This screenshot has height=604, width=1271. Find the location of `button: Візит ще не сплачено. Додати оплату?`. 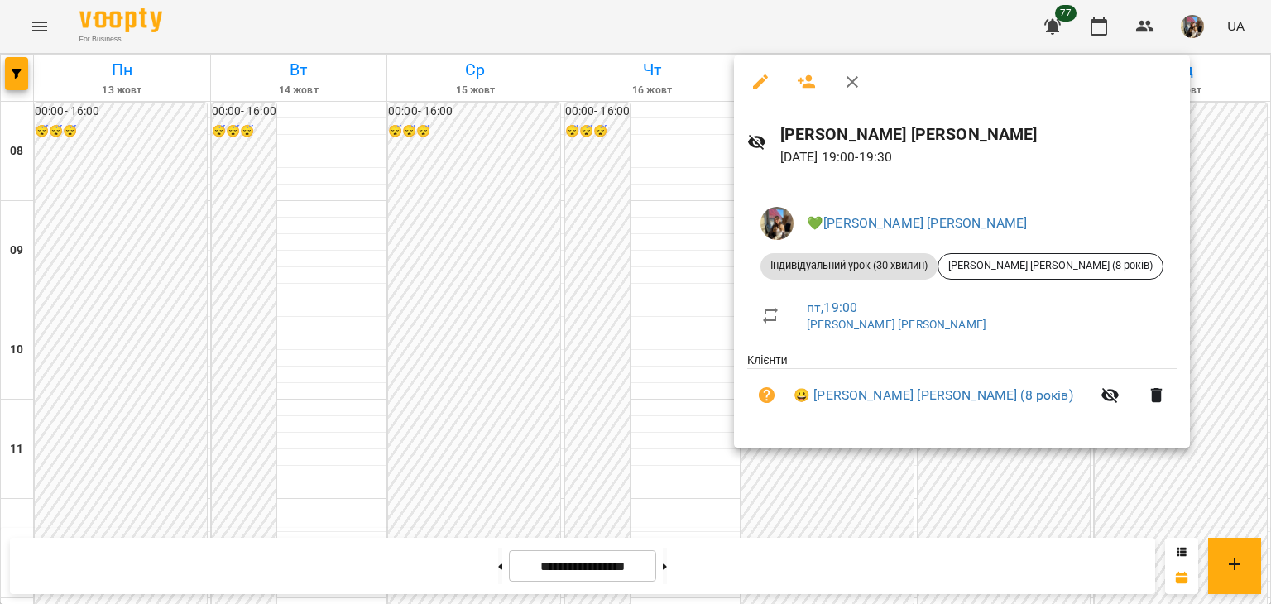

button: Візит ще не сплачено. Додати оплату? is located at coordinates (767, 395).